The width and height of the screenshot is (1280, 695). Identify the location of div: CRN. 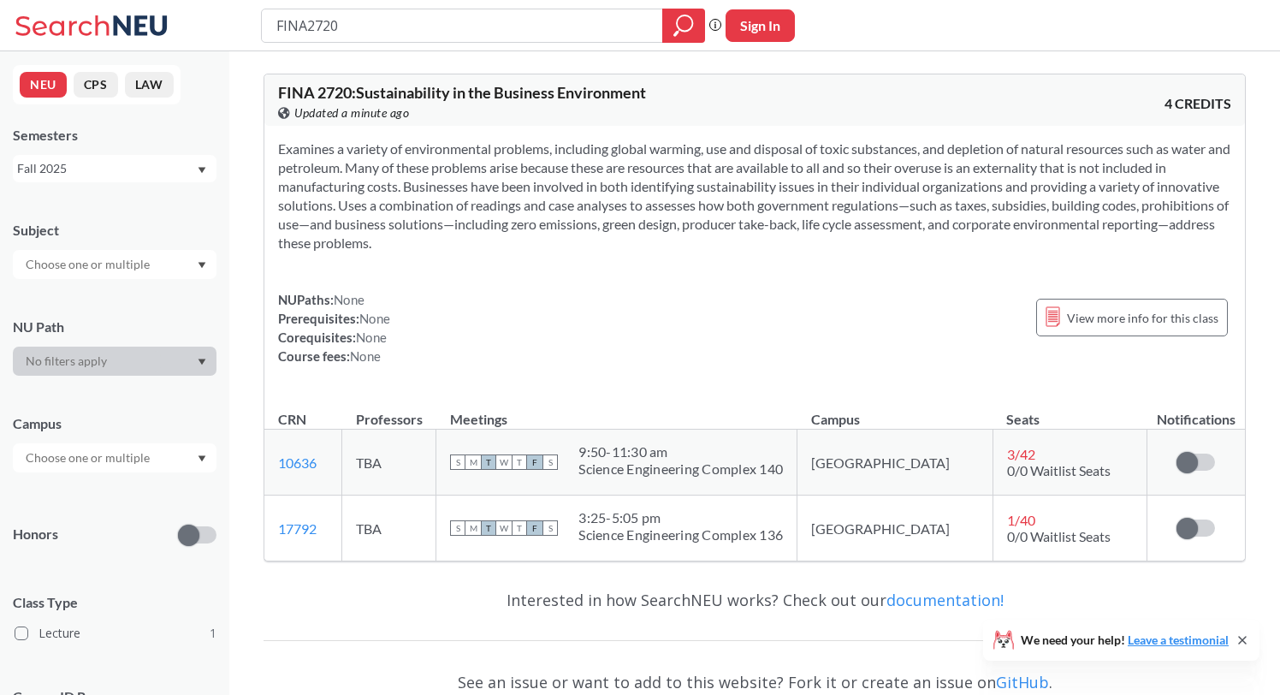
(292, 419).